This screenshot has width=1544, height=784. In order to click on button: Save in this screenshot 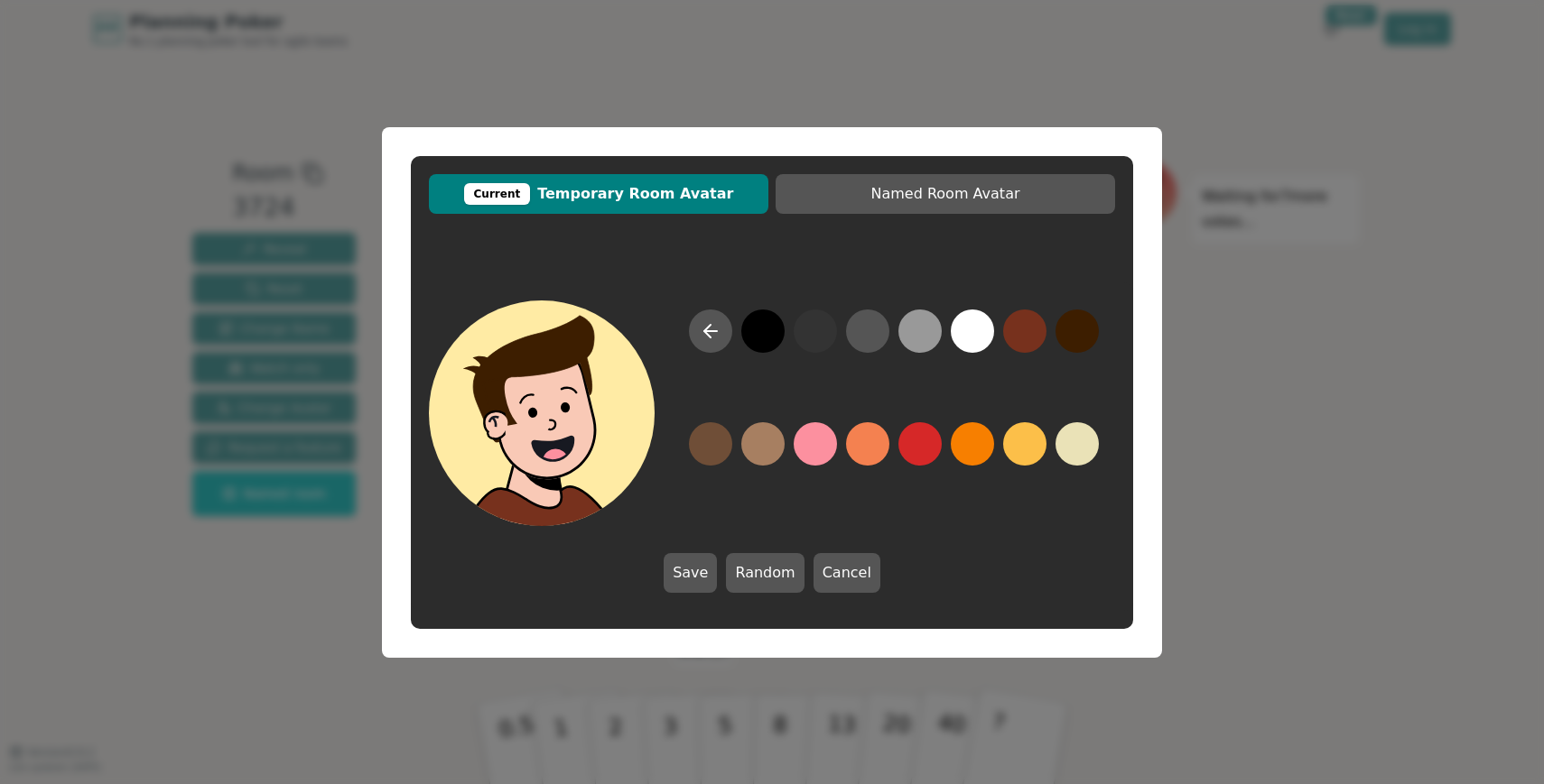, I will do `click(690, 573)`.